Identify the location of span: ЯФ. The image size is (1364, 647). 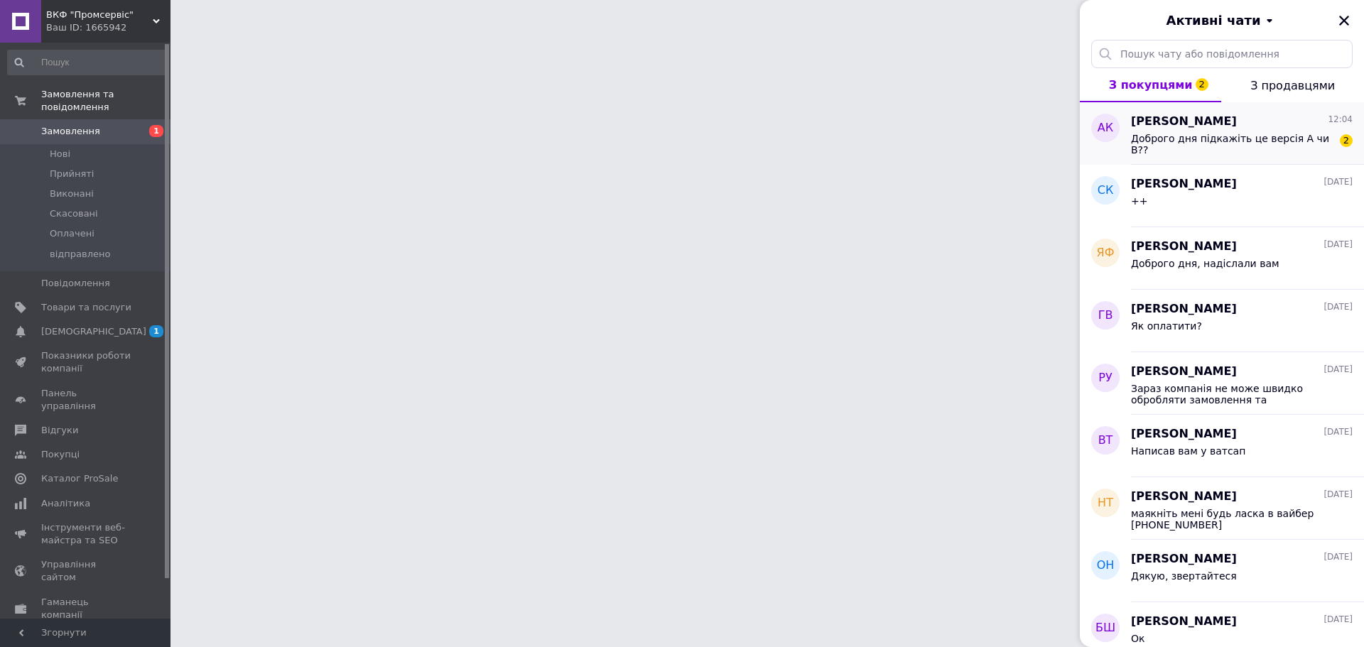
(1106, 253).